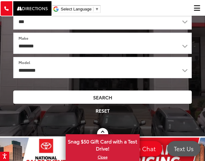 This screenshot has height=161, width=205. Describe the element at coordinates (143, 149) in the screenshot. I see `a: Live Chat` at that location.